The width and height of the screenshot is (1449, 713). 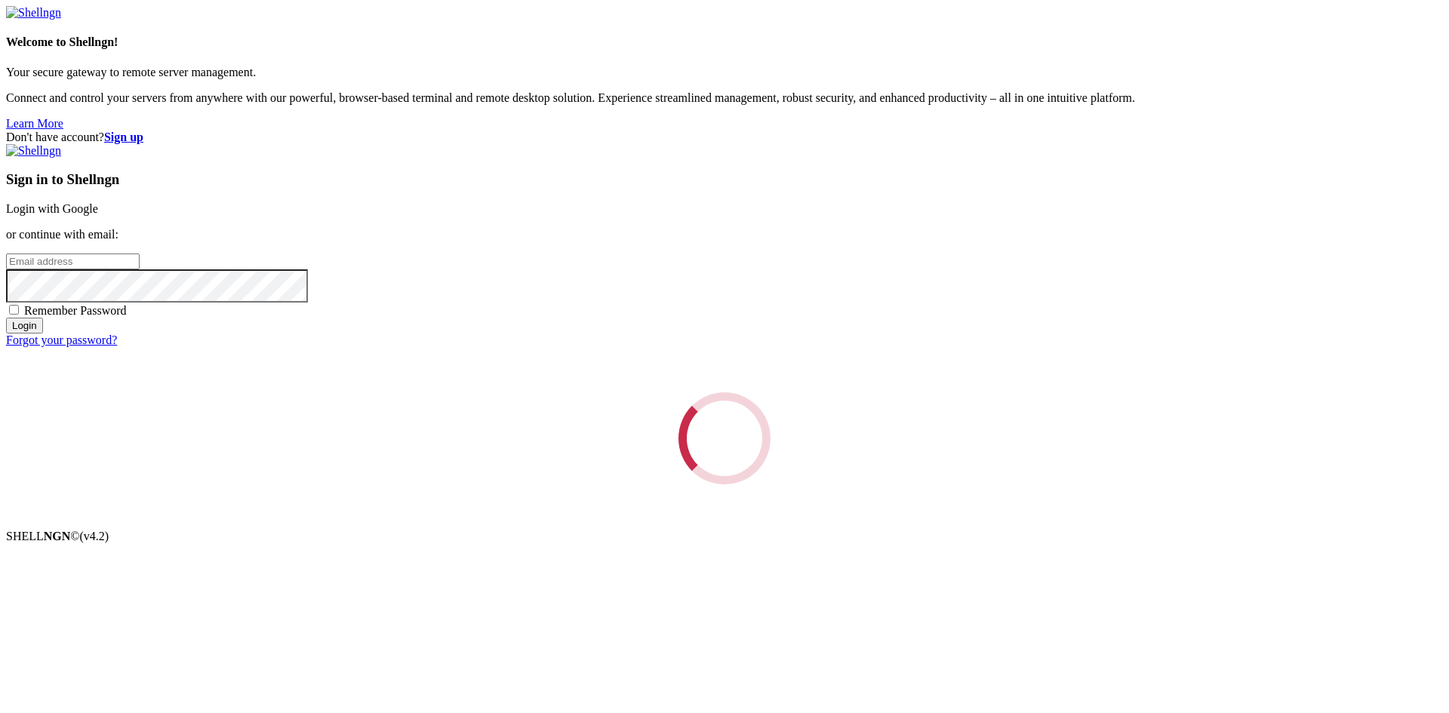 What do you see at coordinates (725, 180) in the screenshot?
I see `h3: Sign in to Shellngn` at bounding box center [725, 180].